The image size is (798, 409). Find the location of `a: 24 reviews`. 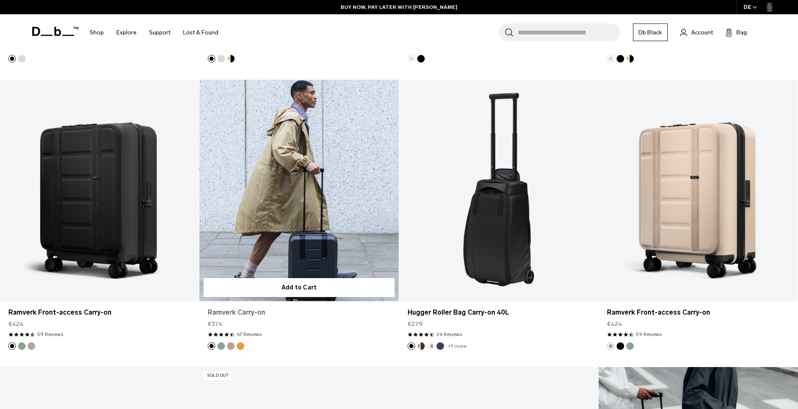

a: 24 reviews is located at coordinates (449, 334).